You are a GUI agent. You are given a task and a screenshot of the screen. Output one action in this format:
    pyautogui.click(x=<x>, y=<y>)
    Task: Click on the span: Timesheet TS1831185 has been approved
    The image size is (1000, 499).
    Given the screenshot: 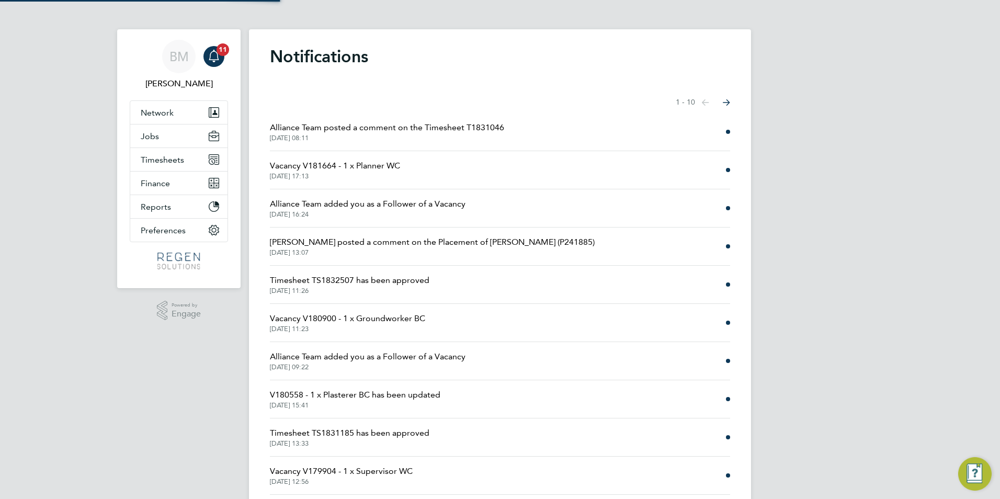 What is the action you would take?
    pyautogui.click(x=349, y=433)
    